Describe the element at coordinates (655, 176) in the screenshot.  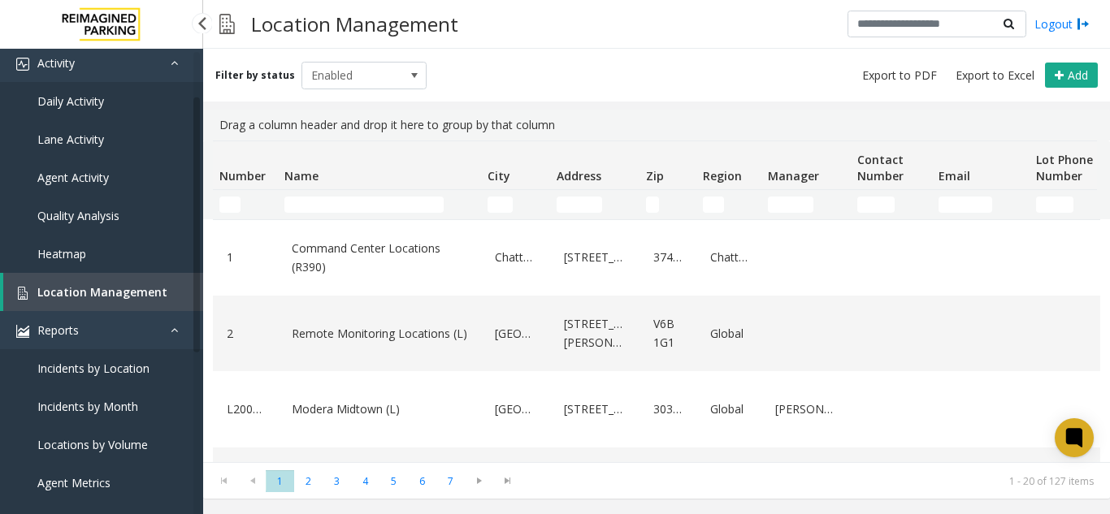
I see `span: Zip` at that location.